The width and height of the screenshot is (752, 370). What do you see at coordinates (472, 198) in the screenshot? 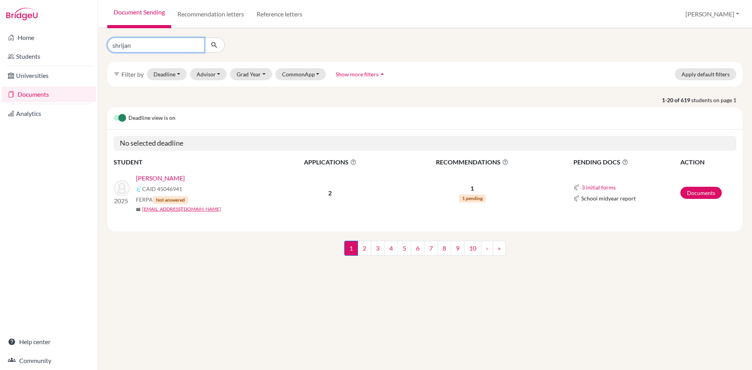
I see `span: 1 pending` at bounding box center [472, 198].